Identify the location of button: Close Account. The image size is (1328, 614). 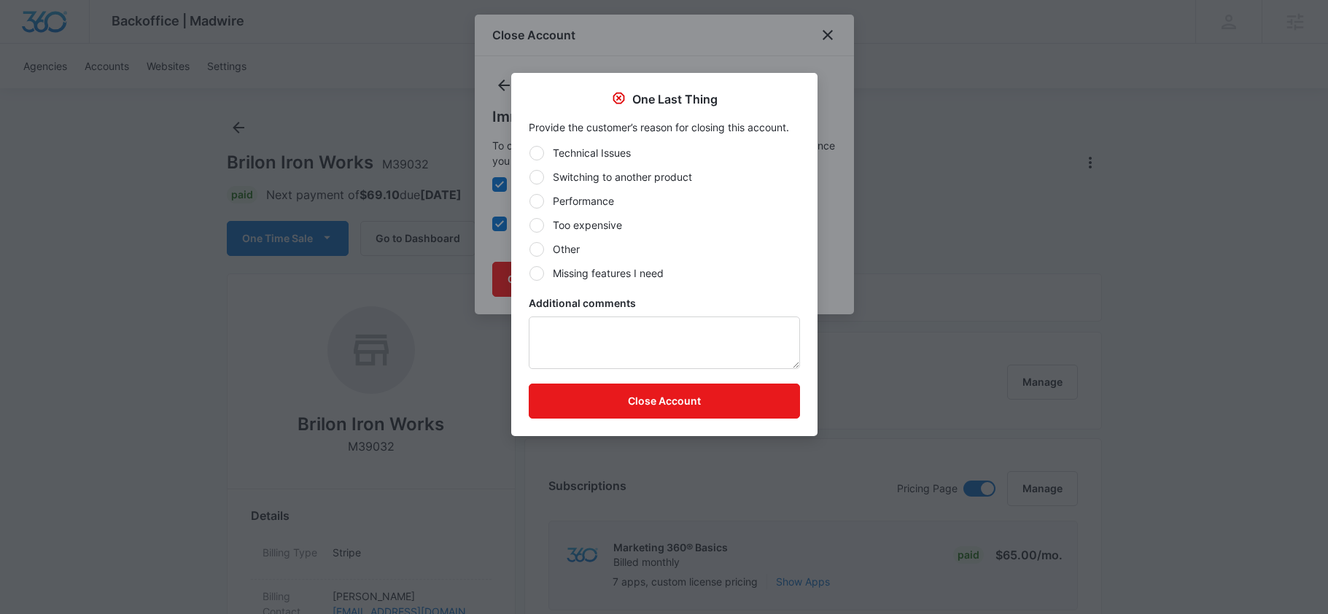
(664, 401).